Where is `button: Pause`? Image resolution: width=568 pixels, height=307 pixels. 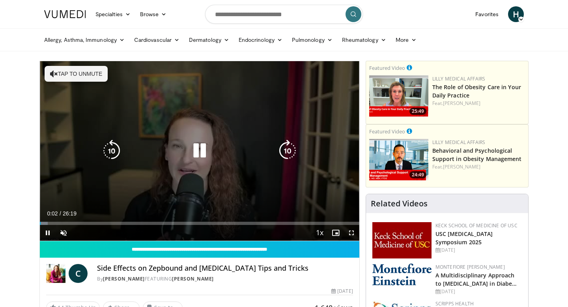 button: Pause is located at coordinates (48, 233).